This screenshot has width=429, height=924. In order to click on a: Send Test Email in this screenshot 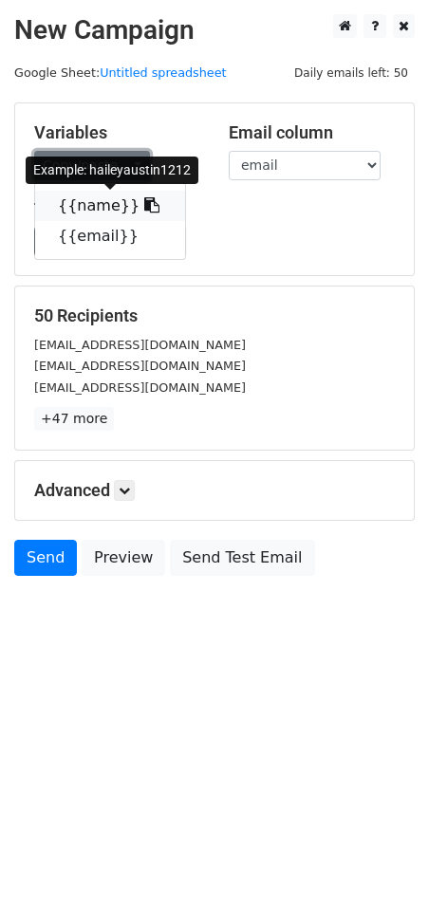, I will do `click(242, 558)`.